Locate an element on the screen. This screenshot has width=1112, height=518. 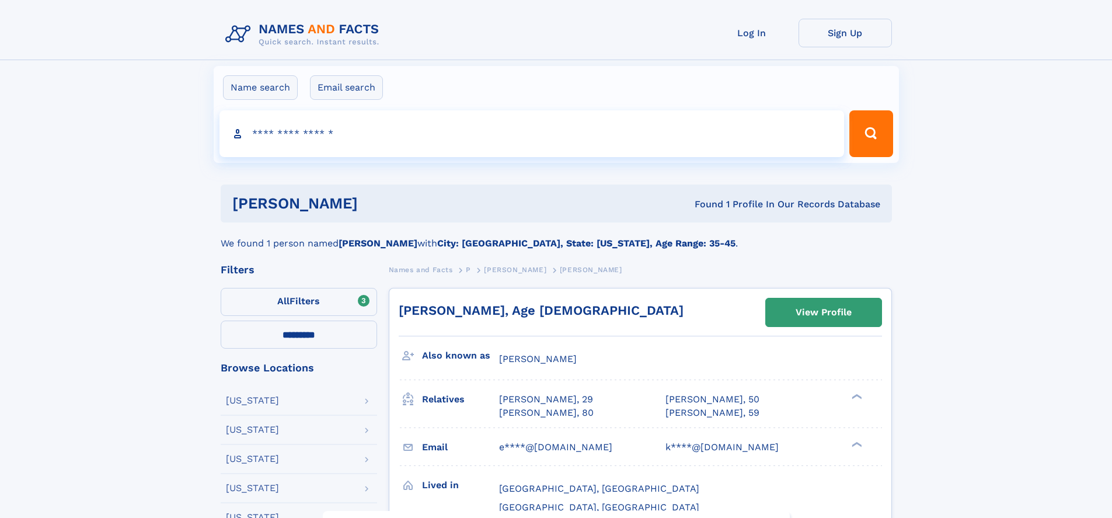
h3: Lived in is located at coordinates (461, 485).